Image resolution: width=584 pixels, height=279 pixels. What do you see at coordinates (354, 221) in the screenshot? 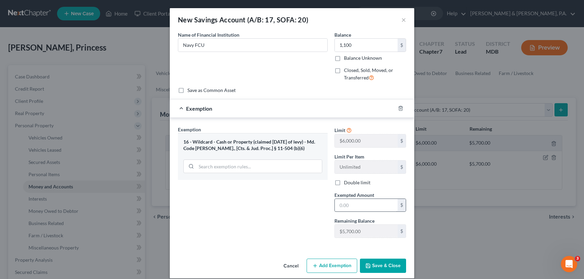
I see `label: Remaining Balance` at bounding box center [354, 221].